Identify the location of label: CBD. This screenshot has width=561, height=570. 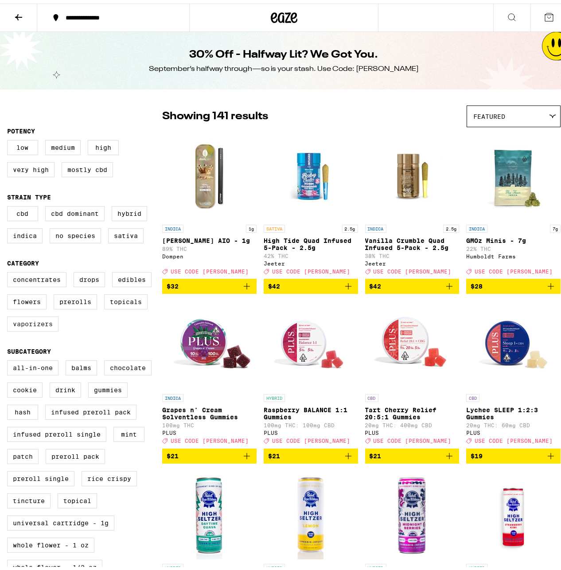
(23, 210).